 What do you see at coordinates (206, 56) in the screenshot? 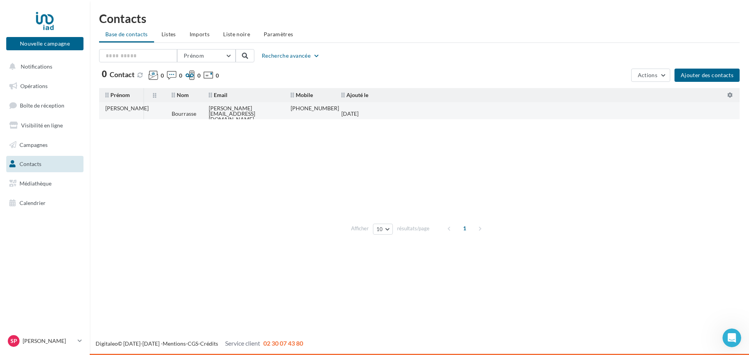
I see `button: Prénom` at bounding box center [206, 56].